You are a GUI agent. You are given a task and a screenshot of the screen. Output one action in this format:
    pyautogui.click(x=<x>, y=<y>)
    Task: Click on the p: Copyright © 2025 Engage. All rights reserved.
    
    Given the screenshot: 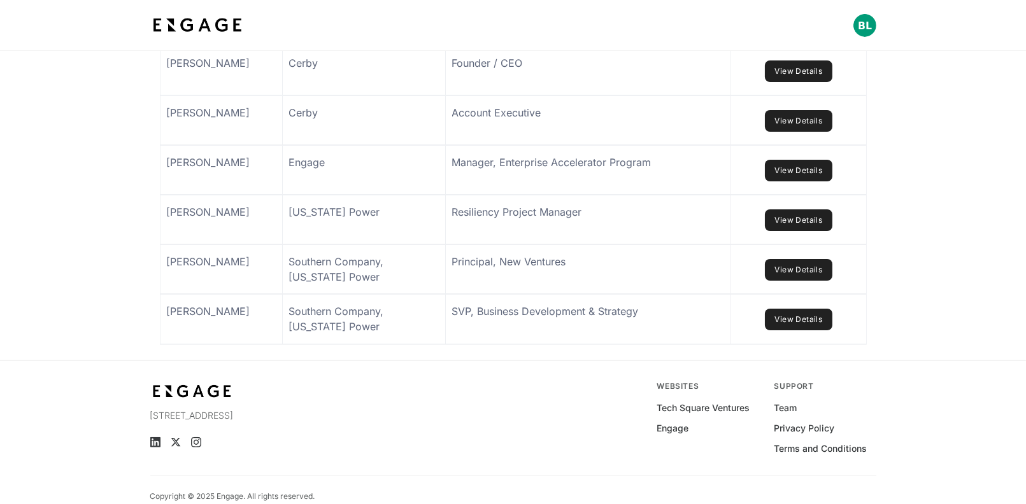 What is the action you would take?
    pyautogui.click(x=232, y=497)
    